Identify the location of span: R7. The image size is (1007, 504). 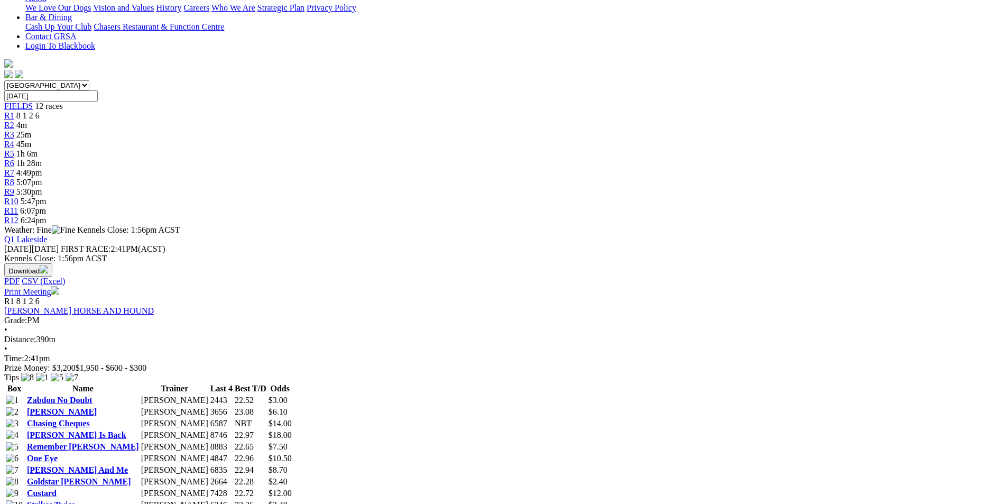
(9, 172).